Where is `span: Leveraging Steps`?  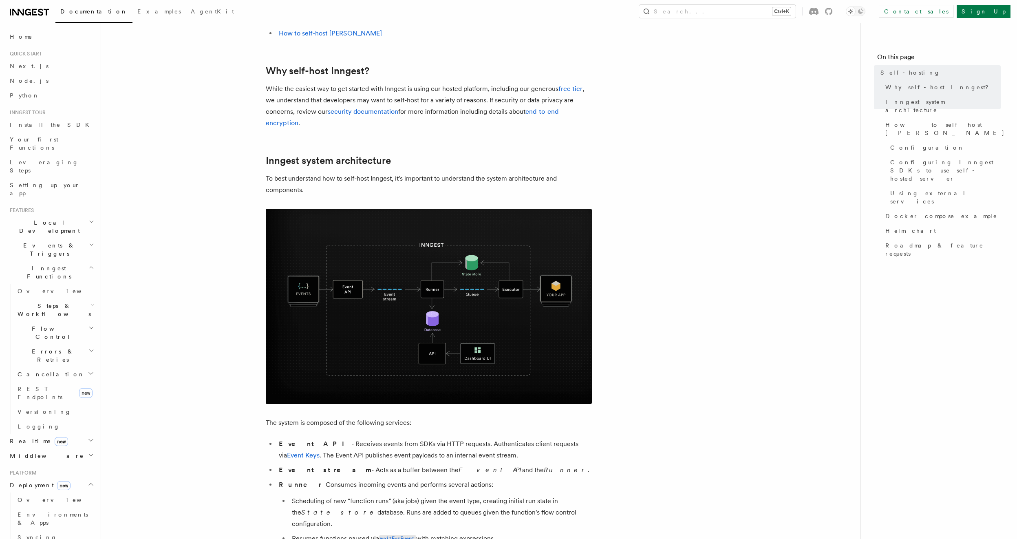 span: Leveraging Steps is located at coordinates (44, 166).